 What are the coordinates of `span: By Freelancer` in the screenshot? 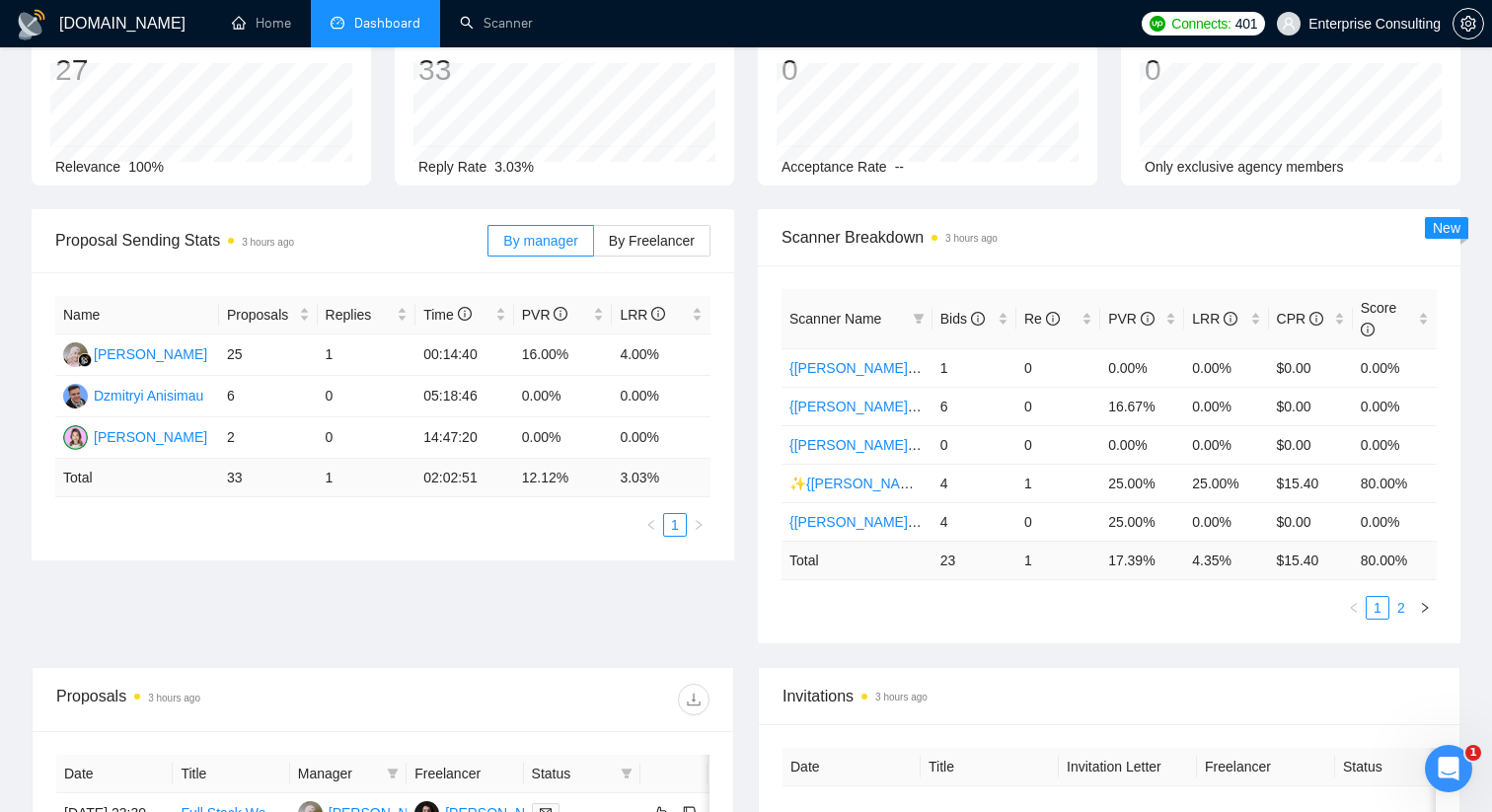 It's located at (652, 240).